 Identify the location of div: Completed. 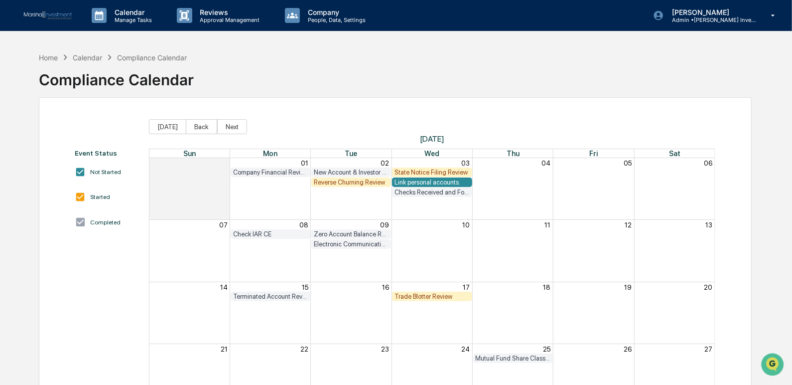
(106, 222).